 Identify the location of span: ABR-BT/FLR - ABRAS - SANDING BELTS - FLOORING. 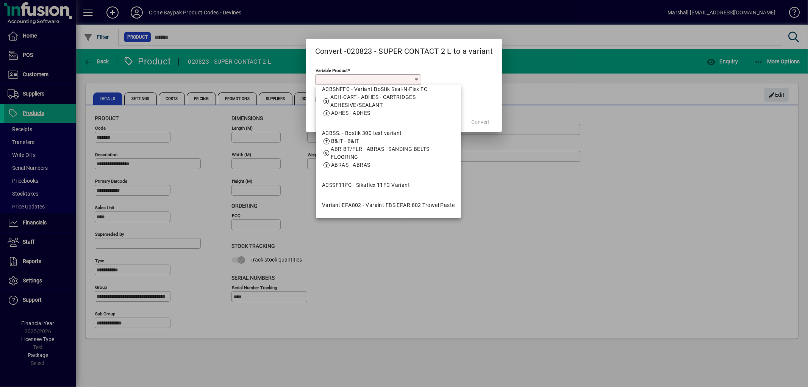
(382, 153).